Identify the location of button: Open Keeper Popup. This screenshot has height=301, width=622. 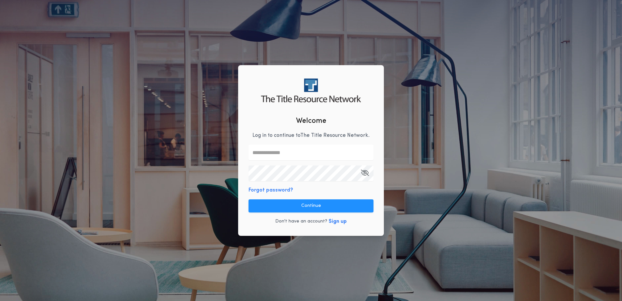
(365, 173).